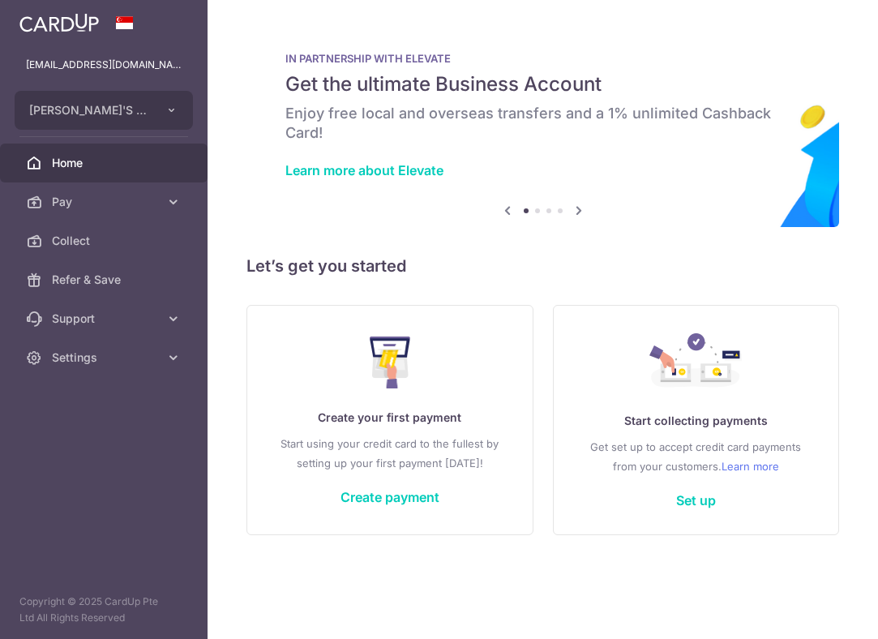 The image size is (878, 639). Describe the element at coordinates (105, 280) in the screenshot. I see `span: Refer & Save` at that location.